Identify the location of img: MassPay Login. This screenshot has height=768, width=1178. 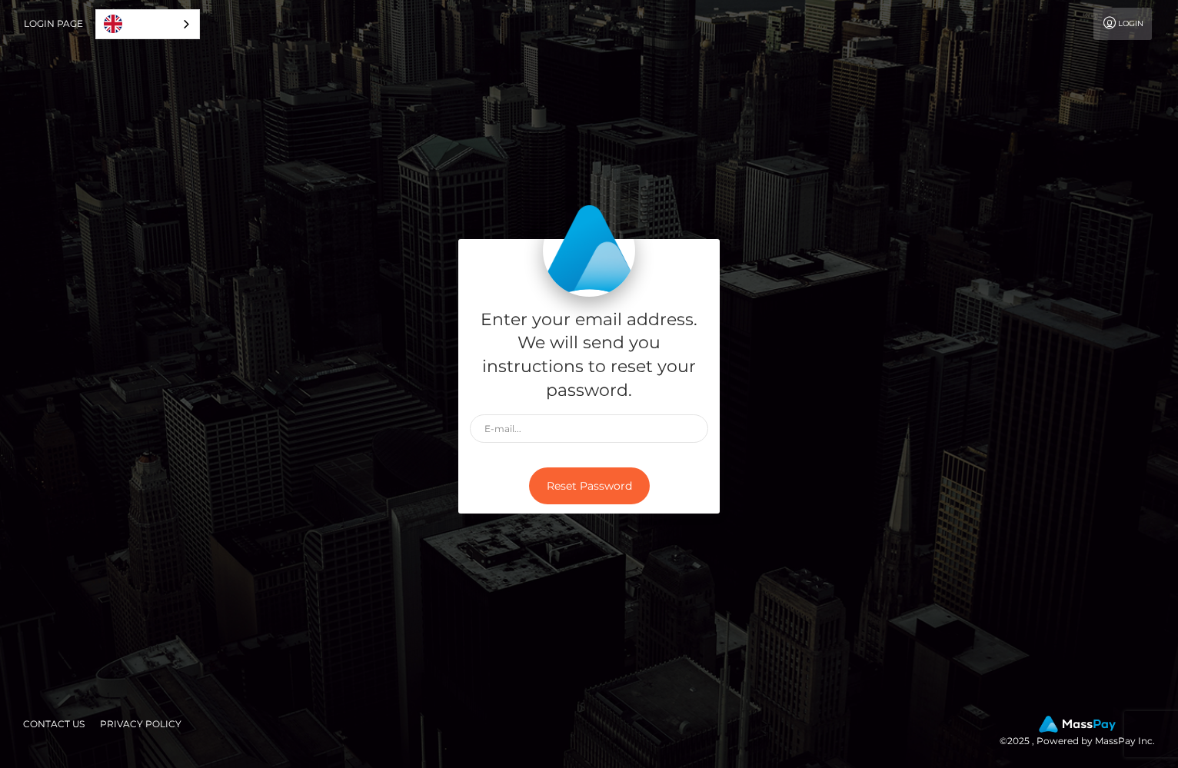
(589, 251).